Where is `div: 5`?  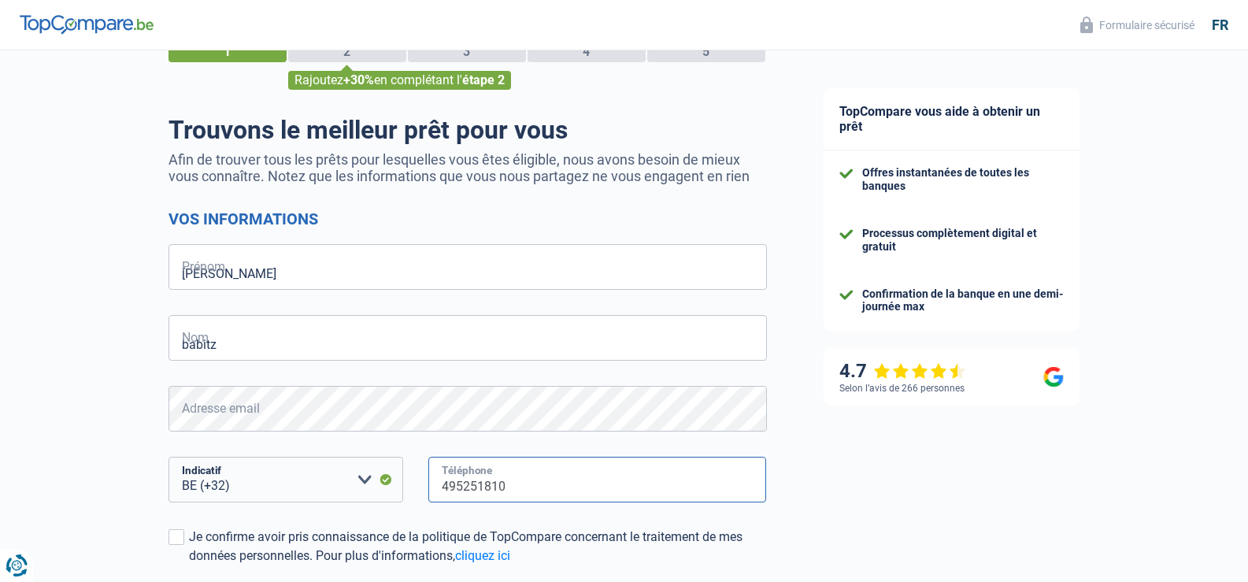
div: 5 is located at coordinates (706, 52).